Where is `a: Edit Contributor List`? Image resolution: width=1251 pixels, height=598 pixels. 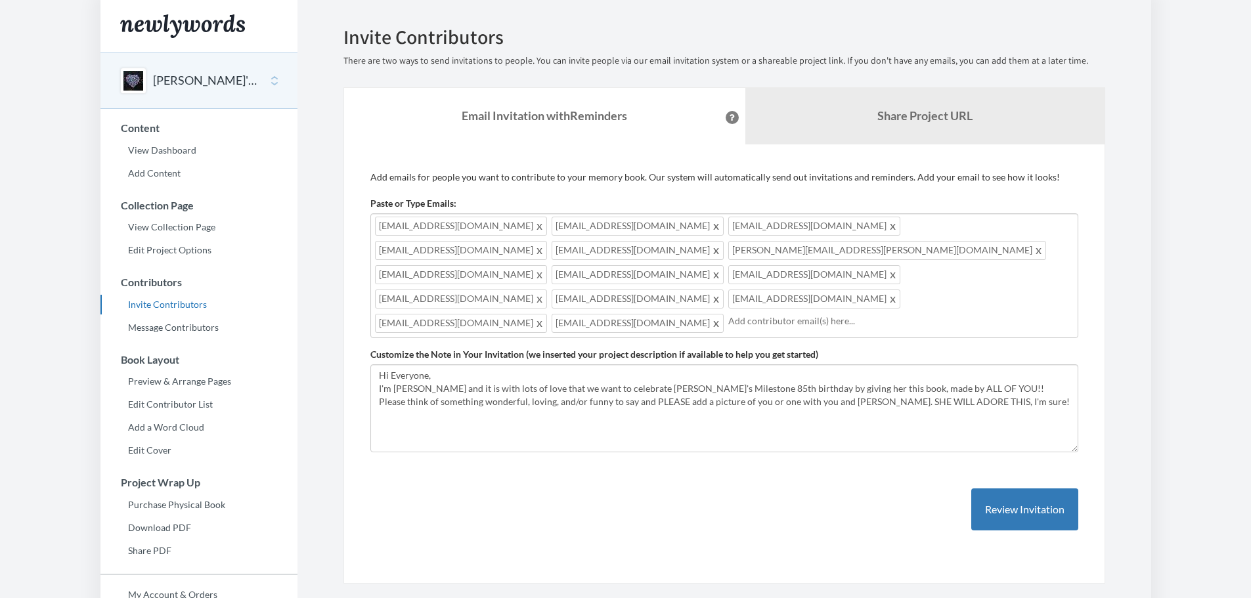
a: Edit Contributor List is located at coordinates (199, 405).